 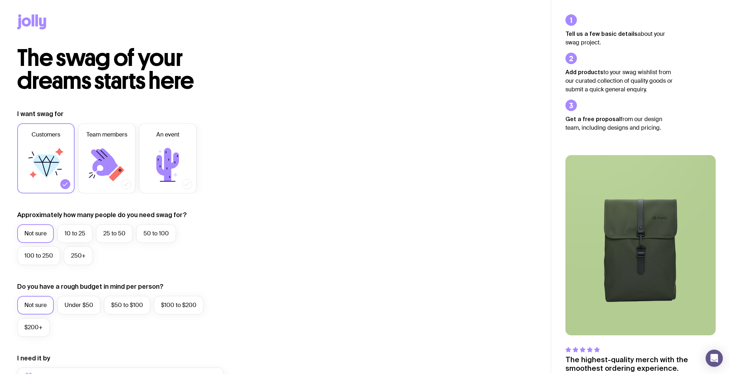 I want to click on strong: Add products, so click(x=584, y=72).